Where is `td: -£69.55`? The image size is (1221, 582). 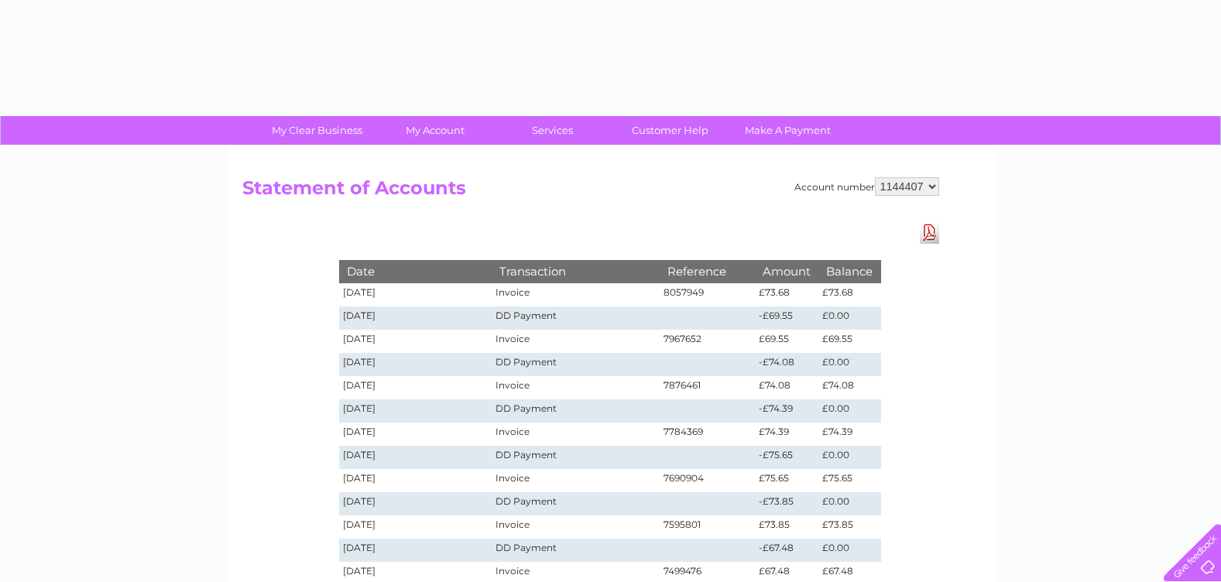
td: -£69.55 is located at coordinates (787, 318).